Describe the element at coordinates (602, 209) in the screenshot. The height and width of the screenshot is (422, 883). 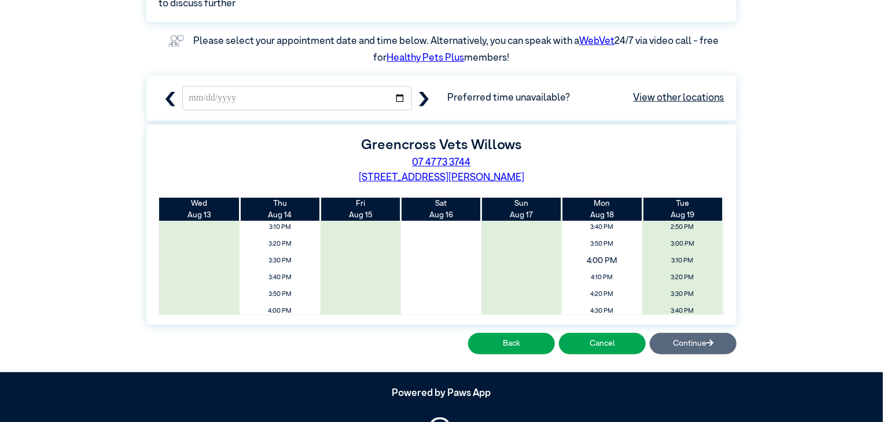
I see `th: Aug 18` at that location.